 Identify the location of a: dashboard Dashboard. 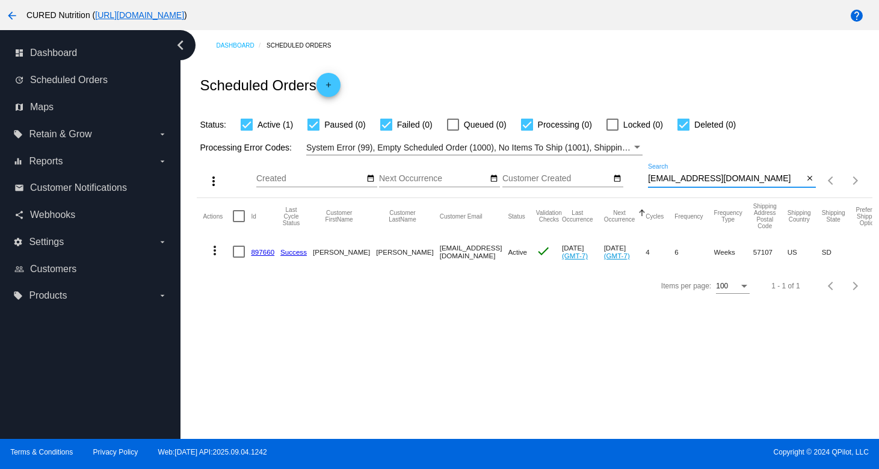
(91, 53).